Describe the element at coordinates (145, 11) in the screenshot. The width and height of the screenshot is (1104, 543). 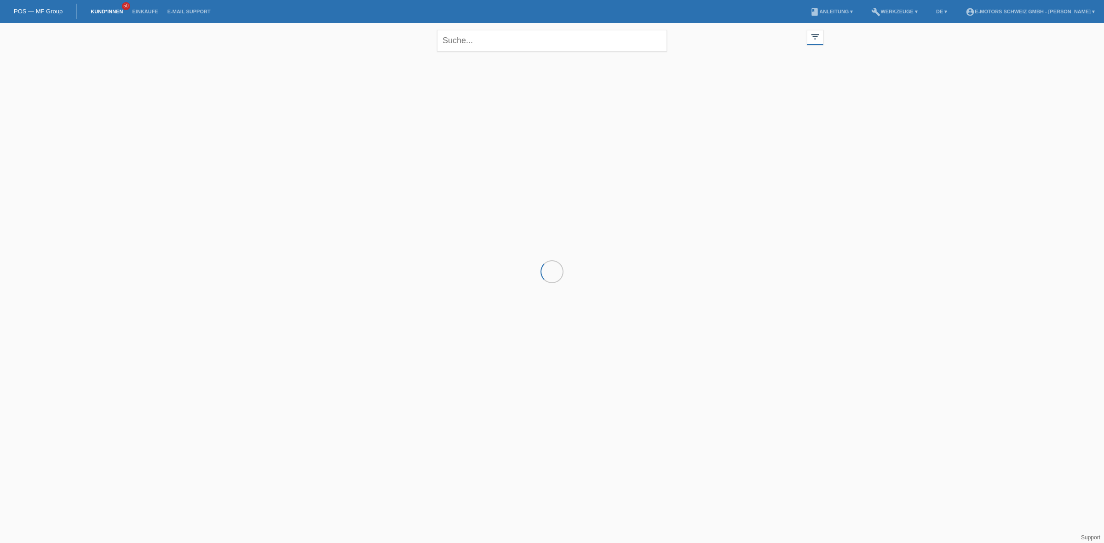
I see `a: Einkäufe` at that location.